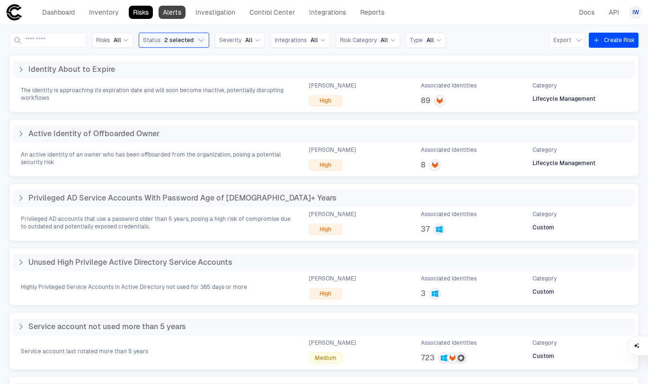  I want to click on span: Risks, so click(103, 40).